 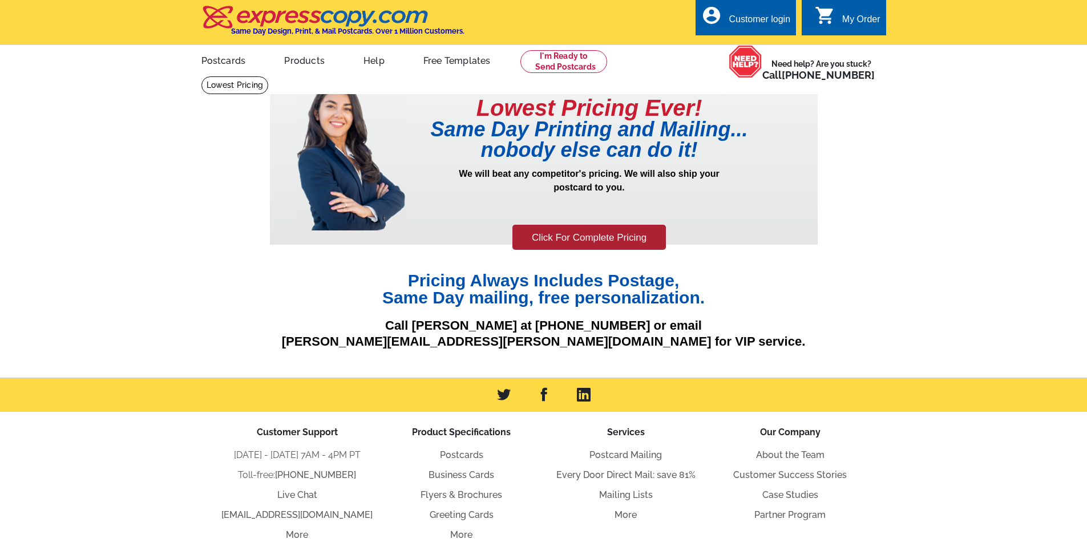 I want to click on h4: Same Day Design, Print, & Mail Postcards. Over 1 Million Customers., so click(x=348, y=31).